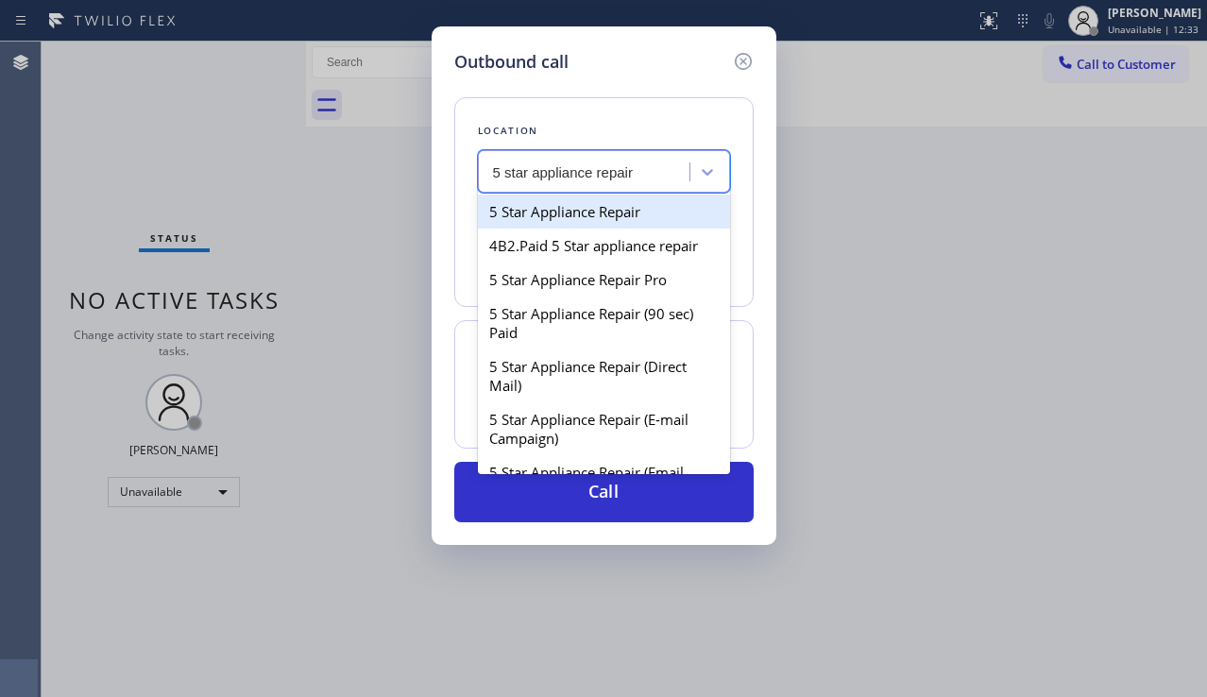 The width and height of the screenshot is (1207, 697). Describe the element at coordinates (604, 323) in the screenshot. I see `div: 5 Star Appliance Repair (90 sec) Paid` at that location.